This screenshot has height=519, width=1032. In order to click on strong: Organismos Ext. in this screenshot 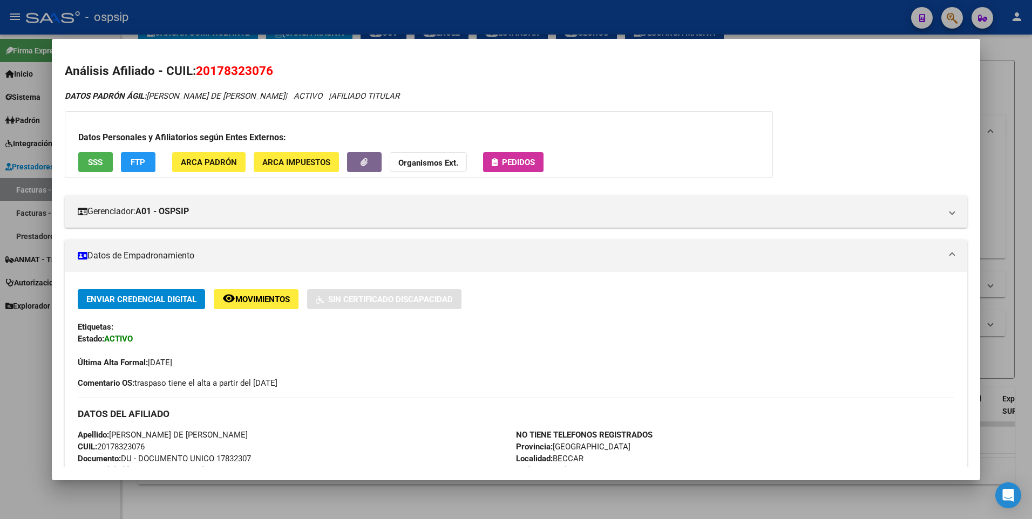, I will do `click(428, 163)`.